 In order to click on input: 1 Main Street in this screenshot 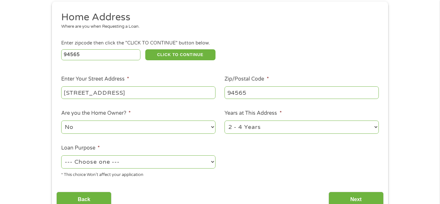, I will do `click(138, 92)`.